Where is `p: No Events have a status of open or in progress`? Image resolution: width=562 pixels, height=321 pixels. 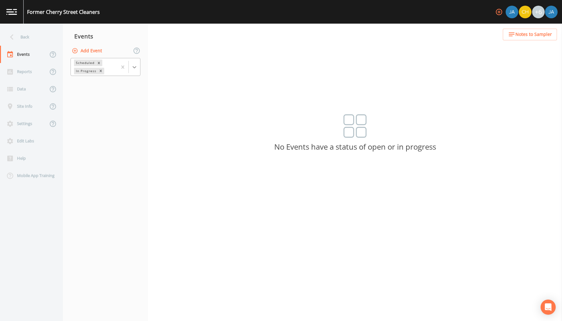
p: No Events have a status of open or in progress is located at coordinates (355, 147).